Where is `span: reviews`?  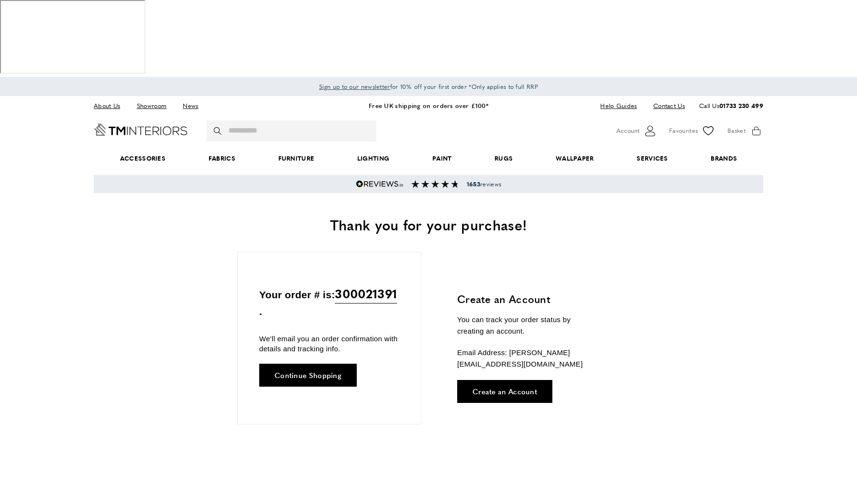
span: reviews is located at coordinates (484, 184).